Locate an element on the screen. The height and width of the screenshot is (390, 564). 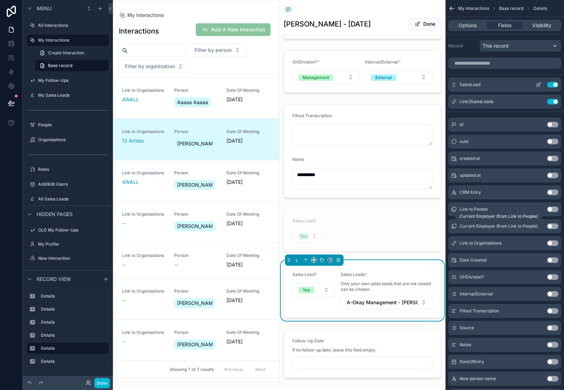
span: OHDivision? is located at coordinates (471, 277).